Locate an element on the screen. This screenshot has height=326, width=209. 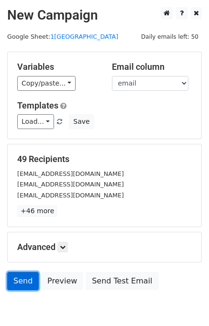
h5: Email column is located at coordinates (152, 67).